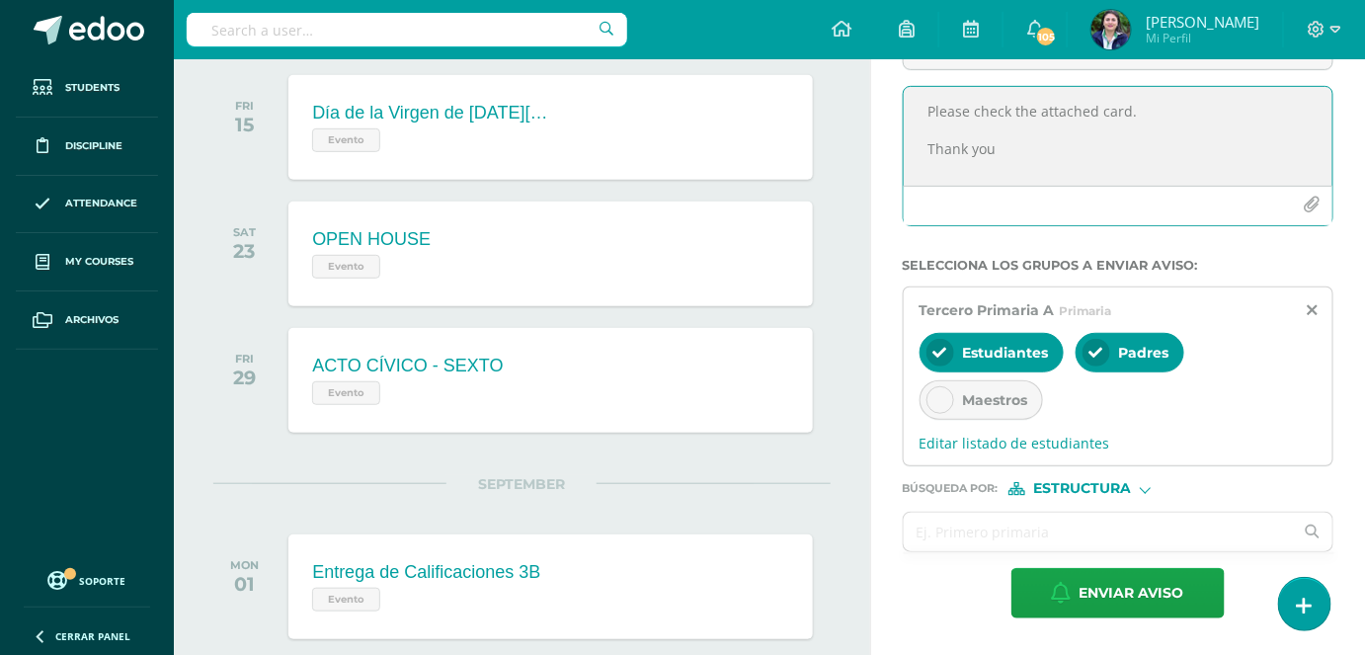 The image size is (1365, 655). Describe the element at coordinates (99, 262) in the screenshot. I see `span: My courses` at that location.